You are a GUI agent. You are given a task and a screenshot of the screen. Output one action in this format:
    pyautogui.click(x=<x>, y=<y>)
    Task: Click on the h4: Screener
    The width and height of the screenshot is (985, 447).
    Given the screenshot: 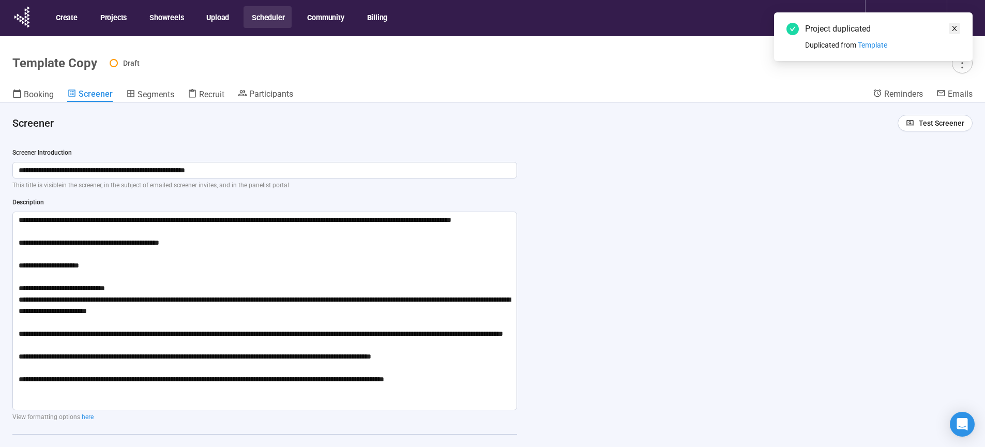 What is the action you would take?
    pyautogui.click(x=451, y=123)
    